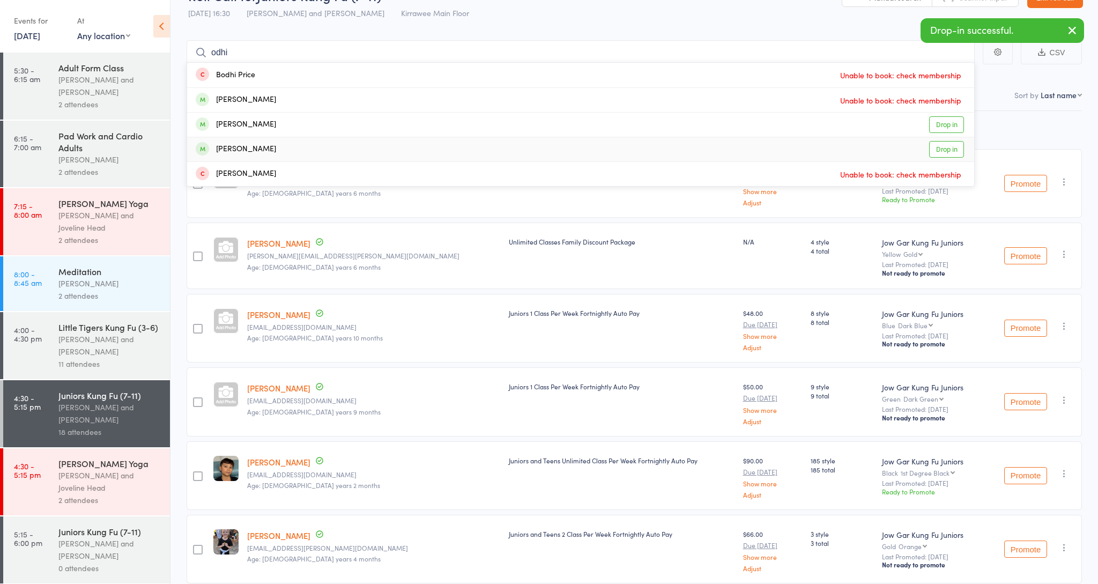  I want to click on div: Juniors Kung Fu (7-11), so click(109, 395).